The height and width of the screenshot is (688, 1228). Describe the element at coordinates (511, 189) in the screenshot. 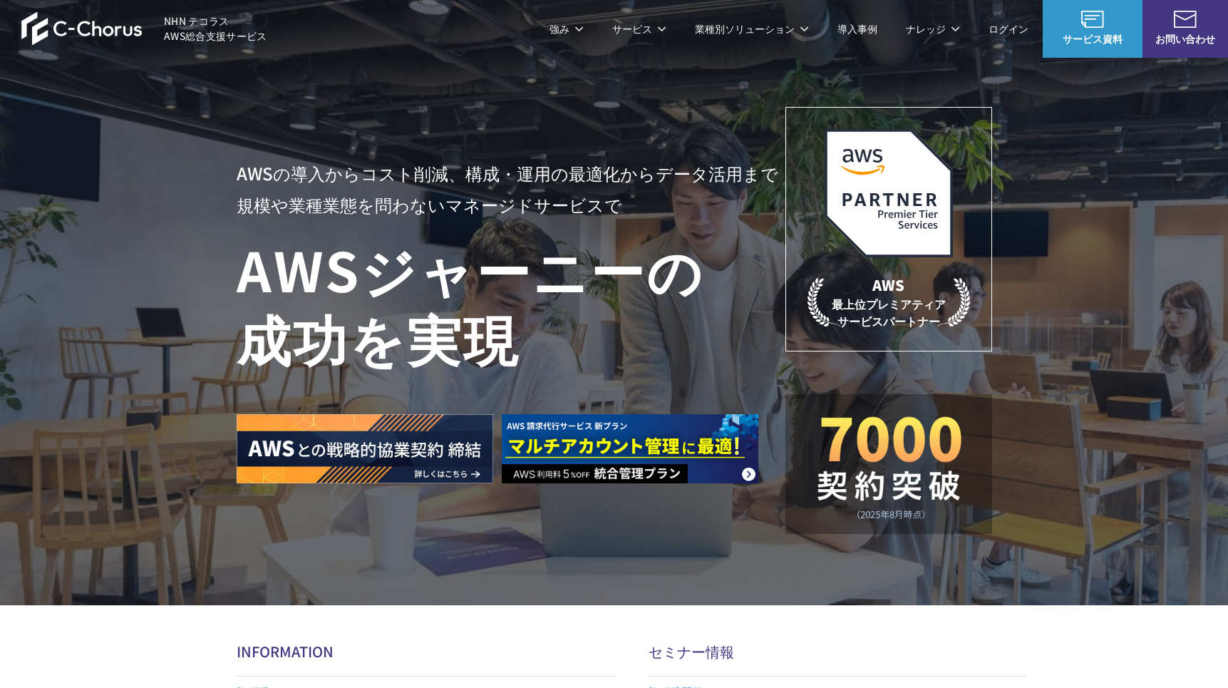

I see `p: AWSの導入からコスト削減、 構成・運用の最適化からデータ活用まで 規模や業種業態を問わない マネージドサービスで` at that location.